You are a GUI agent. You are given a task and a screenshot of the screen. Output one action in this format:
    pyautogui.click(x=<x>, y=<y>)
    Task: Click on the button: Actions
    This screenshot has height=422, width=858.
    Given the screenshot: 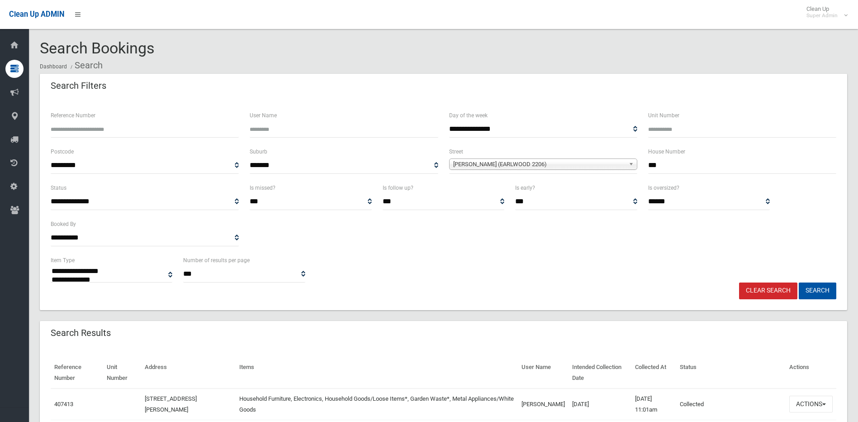 What is the action you would take?
    pyautogui.click(x=811, y=403)
    